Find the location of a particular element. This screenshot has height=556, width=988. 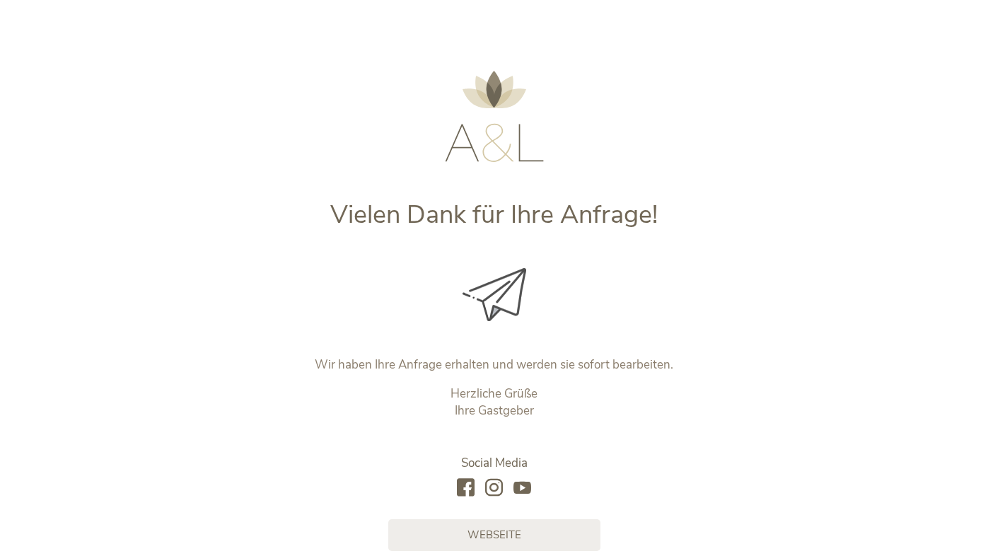

a: Webseite is located at coordinates (495, 535).